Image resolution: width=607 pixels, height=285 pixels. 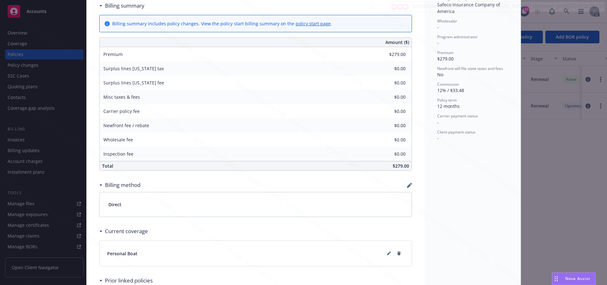 I want to click on span: Amount ($), so click(x=397, y=42).